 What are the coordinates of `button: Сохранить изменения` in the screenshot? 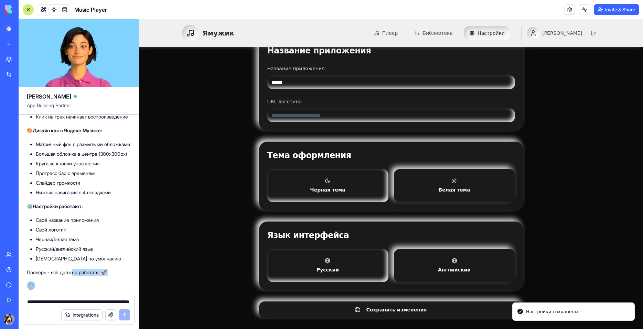 It's located at (252, 290).